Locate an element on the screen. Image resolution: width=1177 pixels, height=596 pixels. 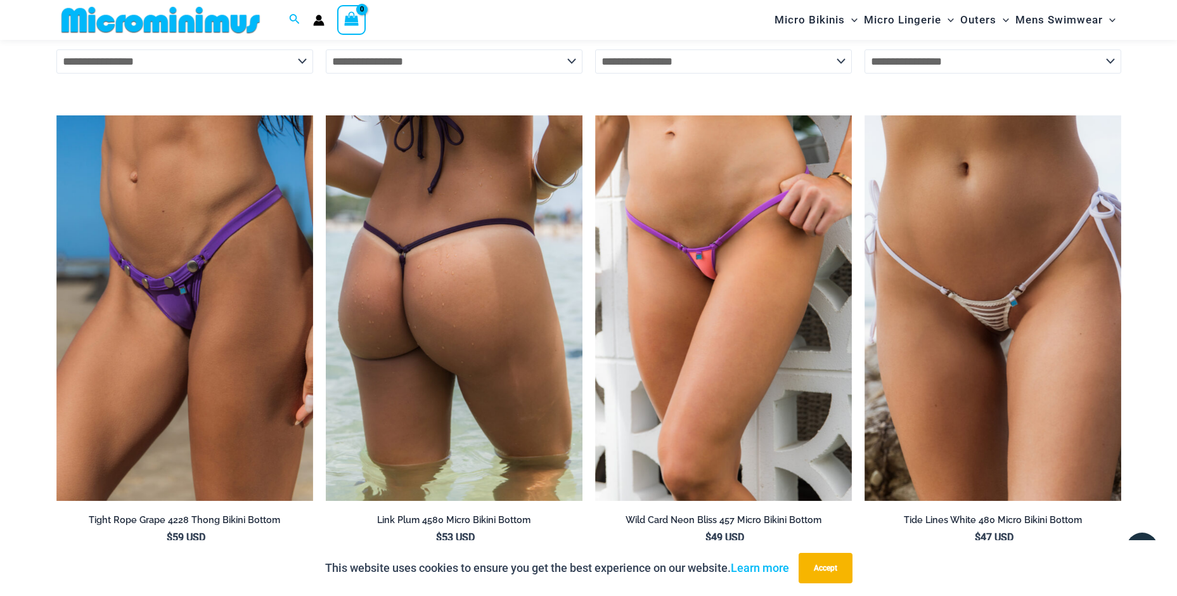
img: Tide Lines White 480 Micro 01 is located at coordinates (992, 308).